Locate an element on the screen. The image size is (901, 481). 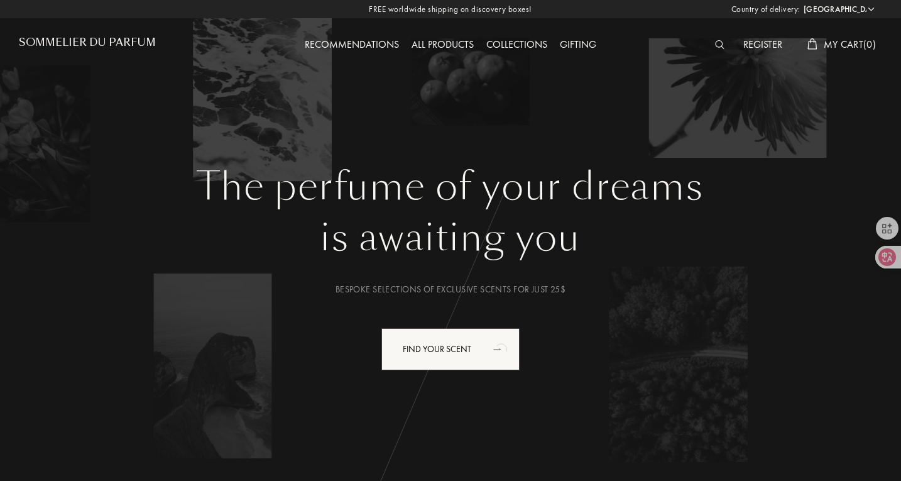
div: Gifting is located at coordinates (578, 45).